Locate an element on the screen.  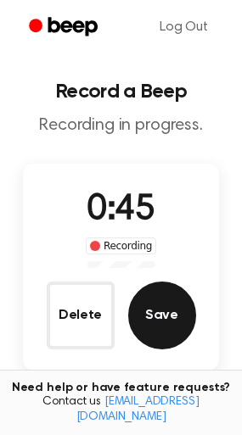
button: Delete Audio Record is located at coordinates (81, 316).